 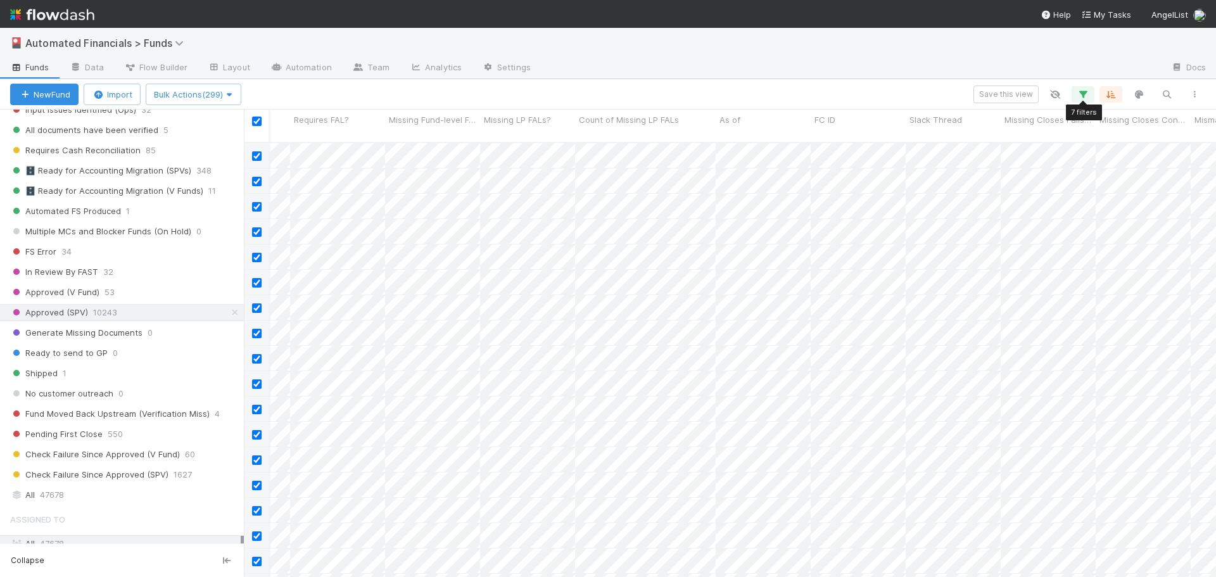 I want to click on span: 🗄️ Ready for Accounting Migration (V Funds), so click(x=106, y=191).